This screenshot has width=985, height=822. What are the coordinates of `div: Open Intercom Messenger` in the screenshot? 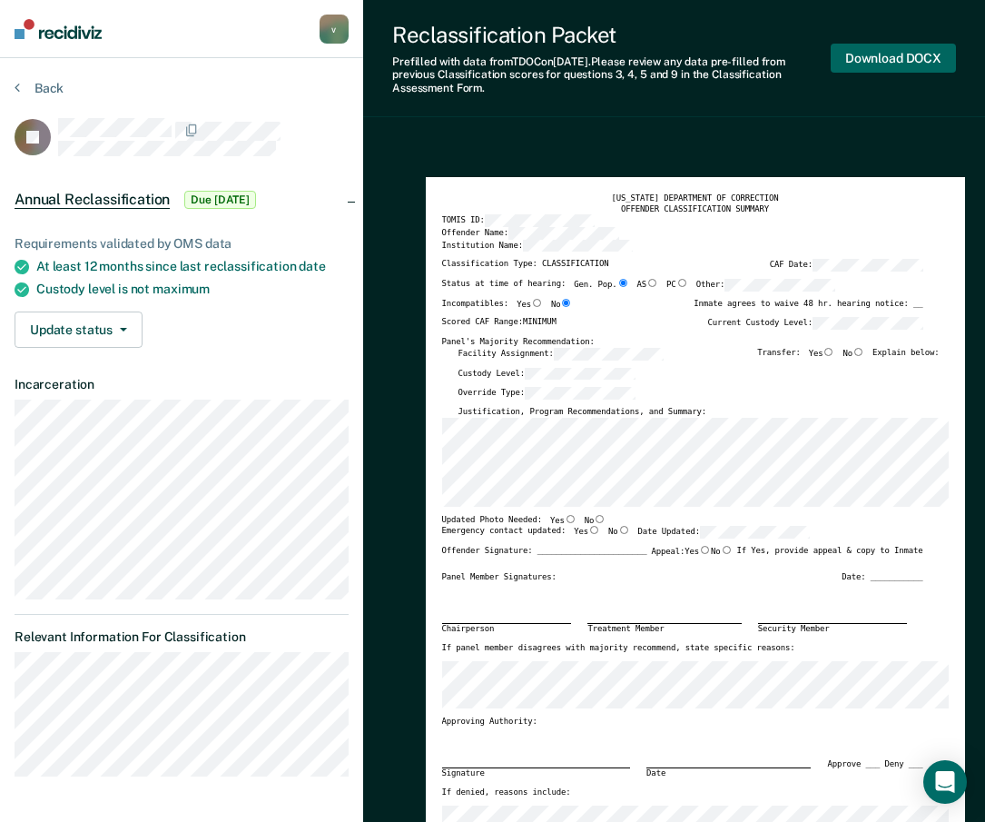 It's located at (945, 782).